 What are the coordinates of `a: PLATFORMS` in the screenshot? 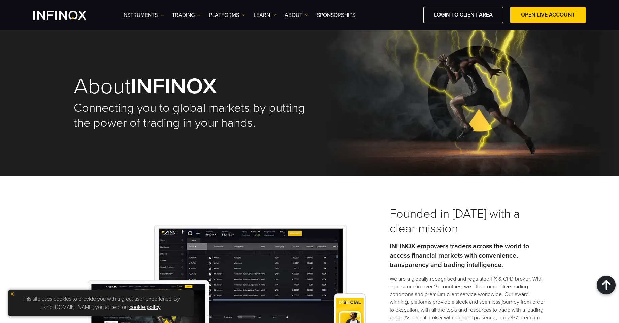 It's located at (227, 15).